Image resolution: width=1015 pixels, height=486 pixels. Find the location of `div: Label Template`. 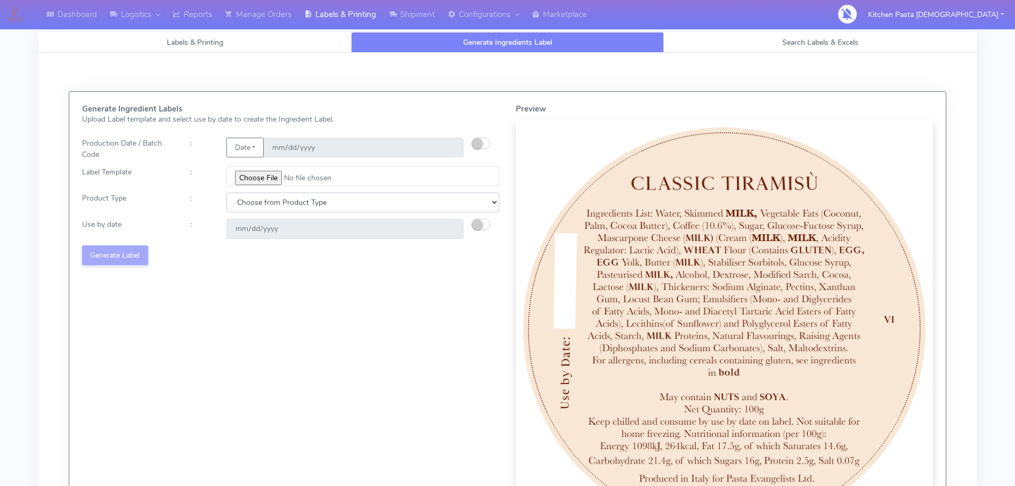

div: Label Template is located at coordinates (128, 176).